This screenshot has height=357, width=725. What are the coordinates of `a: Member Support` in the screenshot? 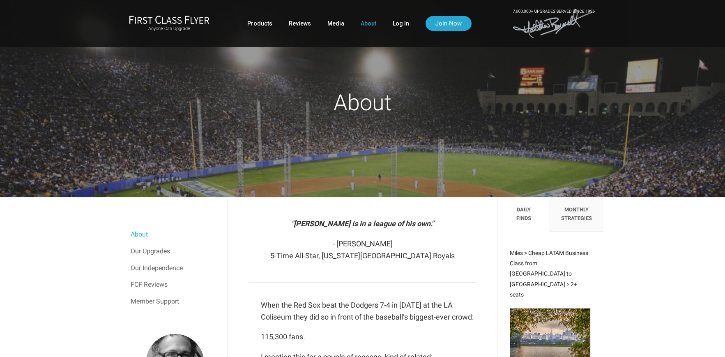 It's located at (175, 301).